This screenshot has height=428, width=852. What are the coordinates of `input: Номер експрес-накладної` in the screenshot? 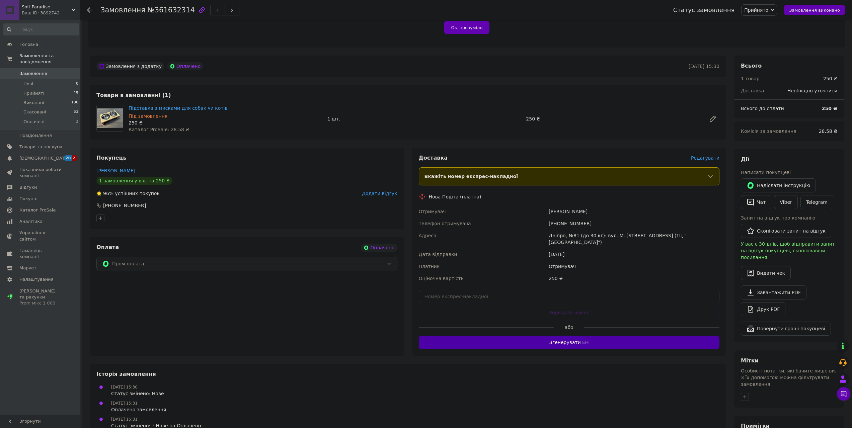 It's located at (569, 297).